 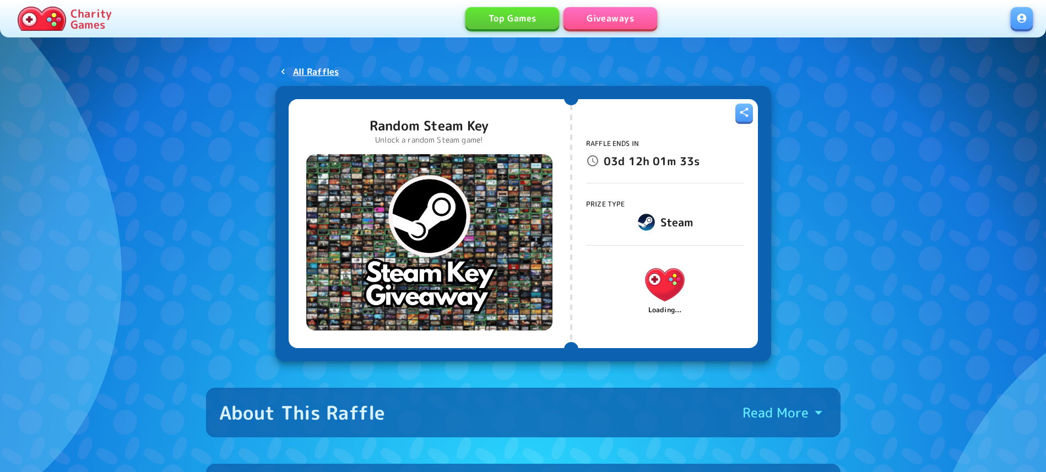 I want to click on a: All Raffles, so click(x=309, y=72).